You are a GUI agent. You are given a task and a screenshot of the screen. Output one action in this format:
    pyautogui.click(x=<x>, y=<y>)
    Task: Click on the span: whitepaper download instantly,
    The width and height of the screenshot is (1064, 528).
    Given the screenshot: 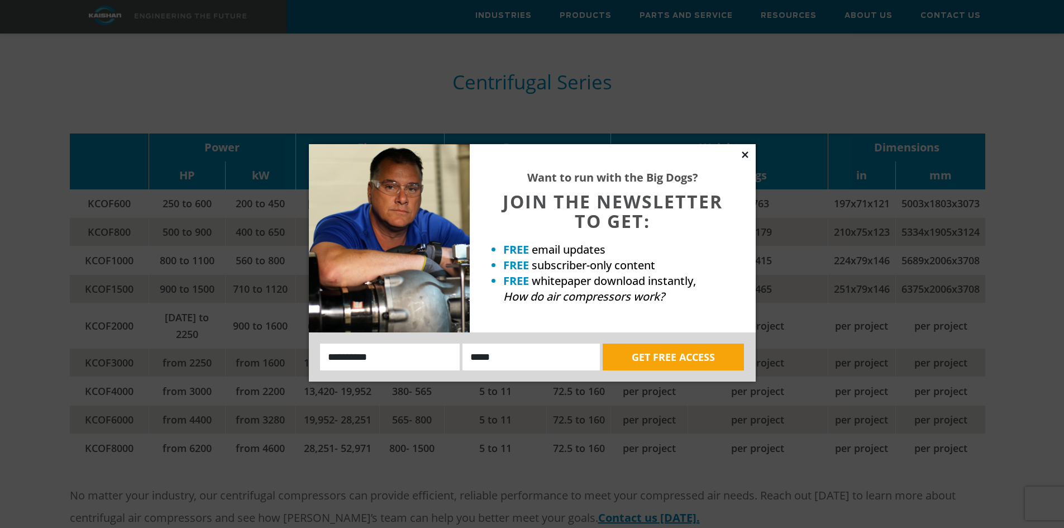 What is the action you would take?
    pyautogui.click(x=614, y=280)
    